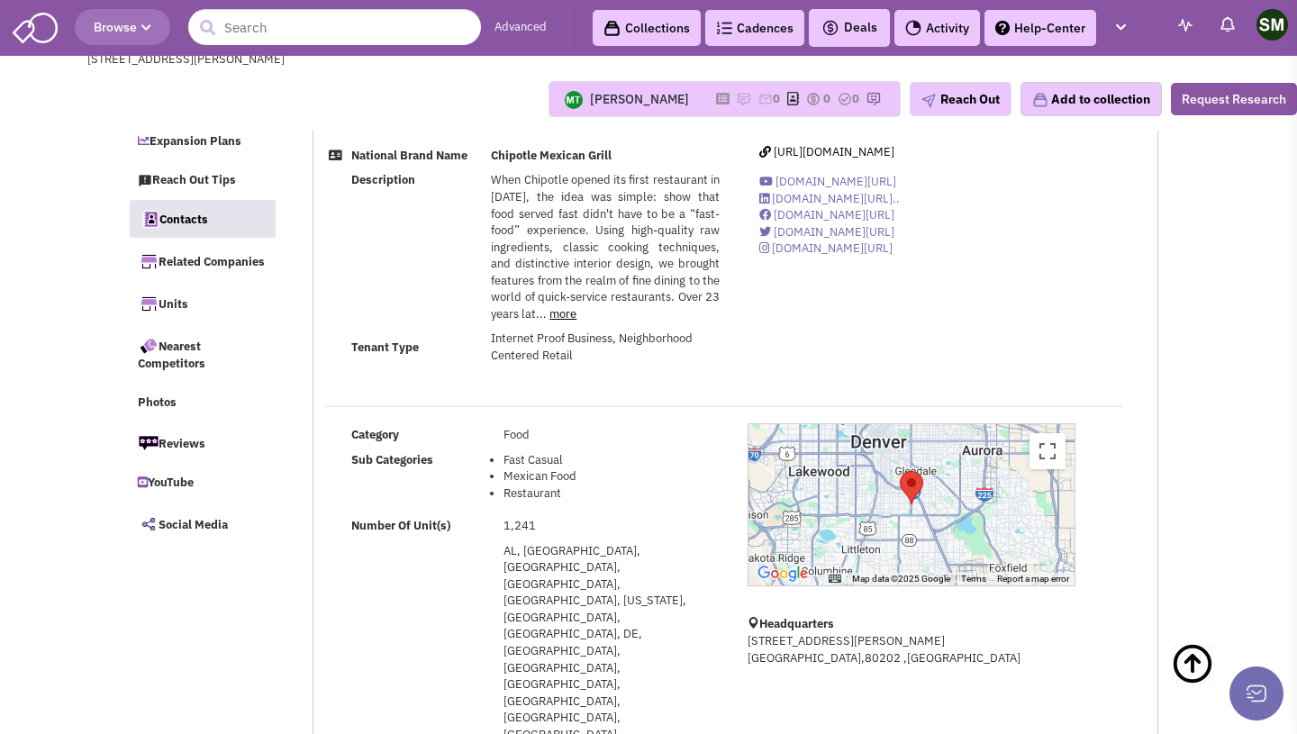 The height and width of the screenshot is (734, 1297). What do you see at coordinates (1272, 24) in the screenshot?
I see `img: Safin Momin` at bounding box center [1272, 24].